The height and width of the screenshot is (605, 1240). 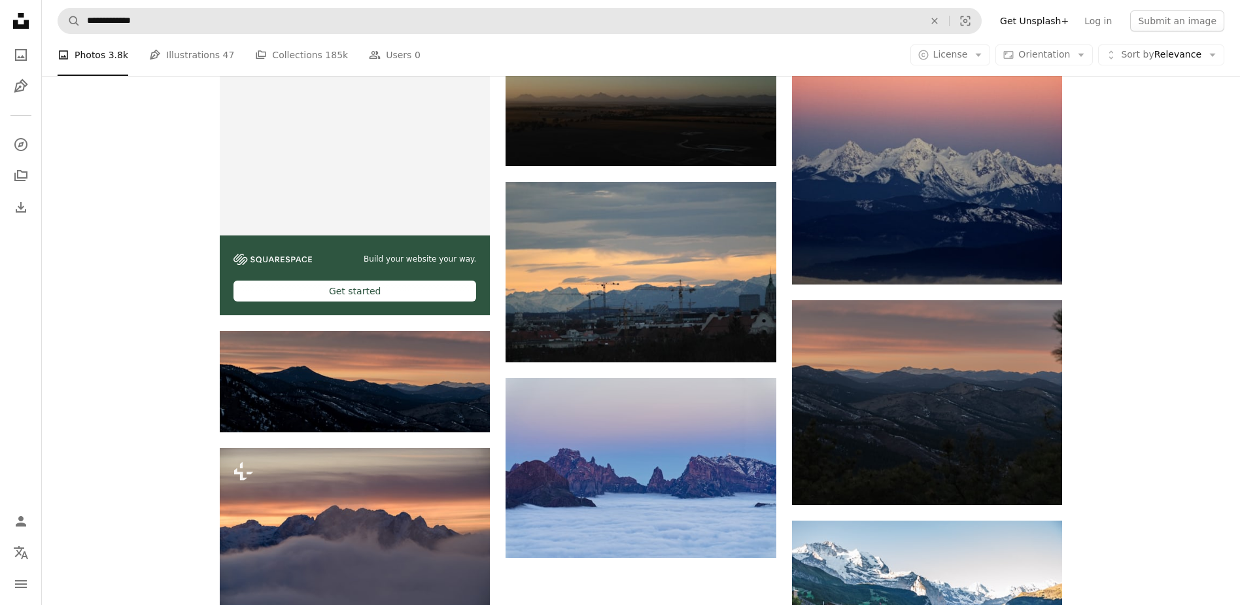 What do you see at coordinates (21, 553) in the screenshot?
I see `button: Language` at bounding box center [21, 553].